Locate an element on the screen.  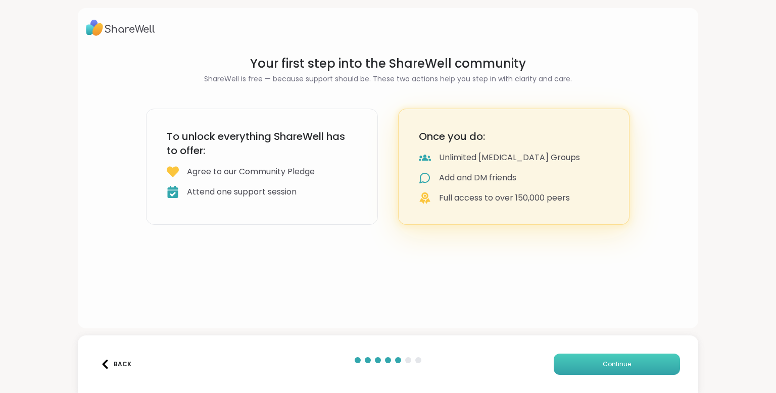
button: Continue is located at coordinates (617, 364).